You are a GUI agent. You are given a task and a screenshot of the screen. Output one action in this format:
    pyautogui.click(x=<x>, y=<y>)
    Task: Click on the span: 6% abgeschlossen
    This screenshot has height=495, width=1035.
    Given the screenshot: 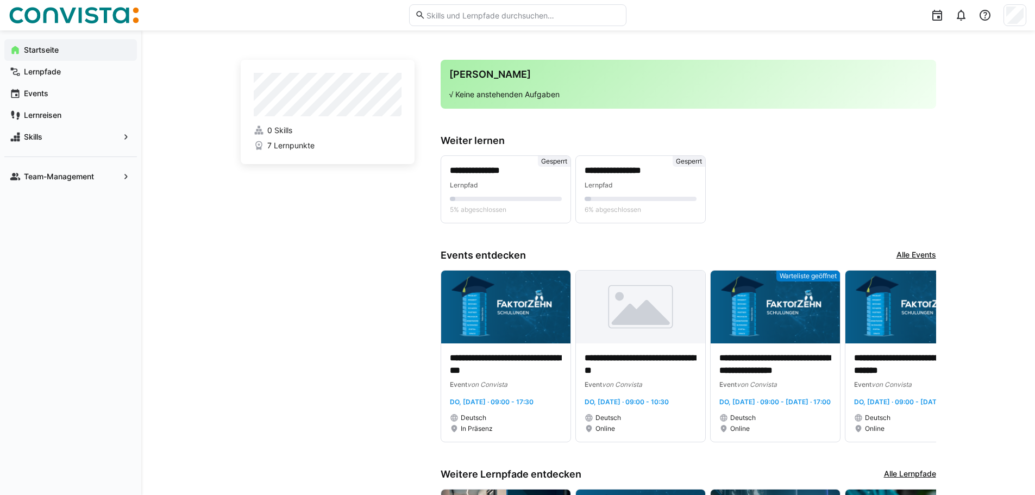 What is the action you would take?
    pyautogui.click(x=613, y=210)
    